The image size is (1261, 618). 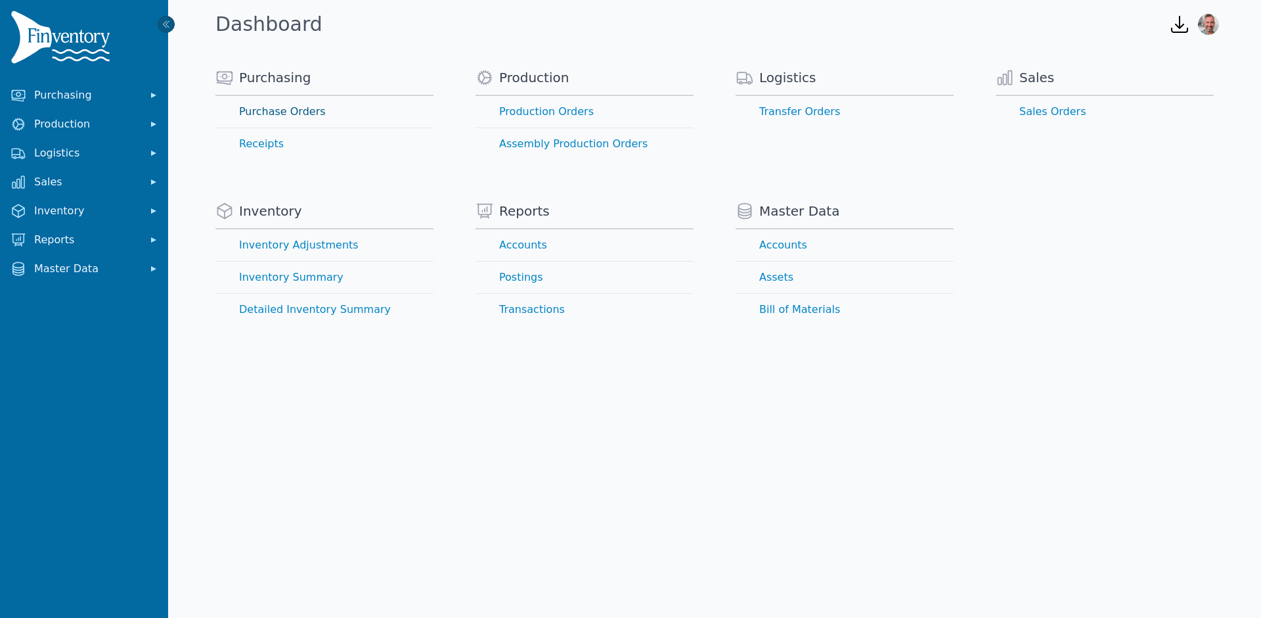 What do you see at coordinates (845, 309) in the screenshot?
I see `a: Bill of Materials` at bounding box center [845, 309].